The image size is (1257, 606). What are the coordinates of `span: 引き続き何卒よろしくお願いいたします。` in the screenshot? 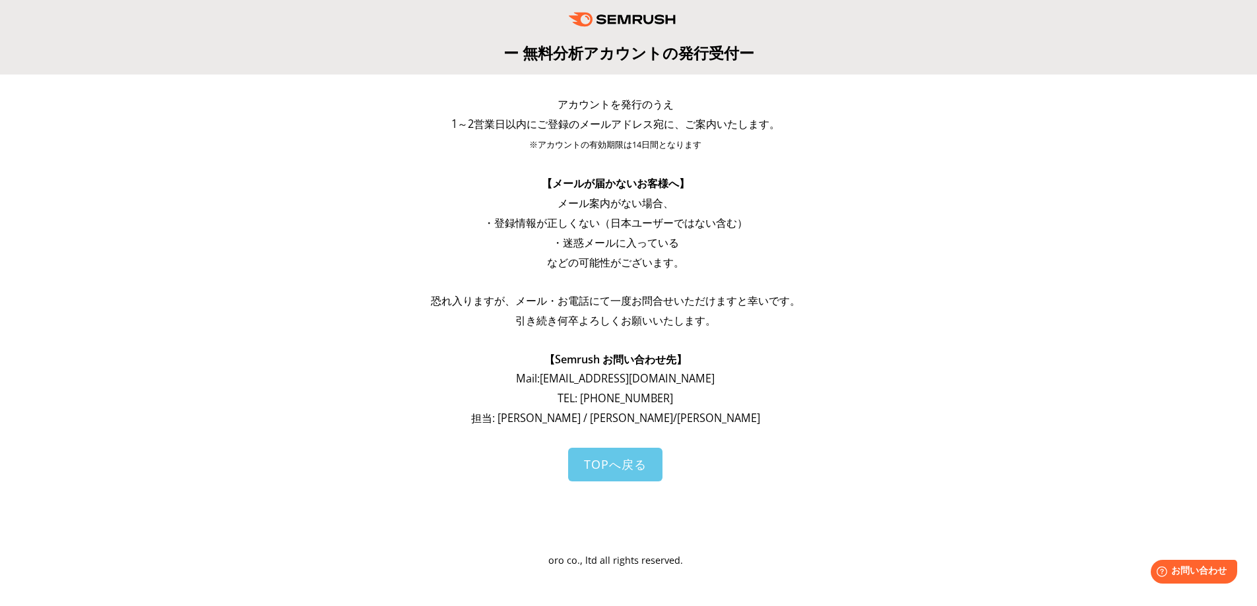 It's located at (616, 321).